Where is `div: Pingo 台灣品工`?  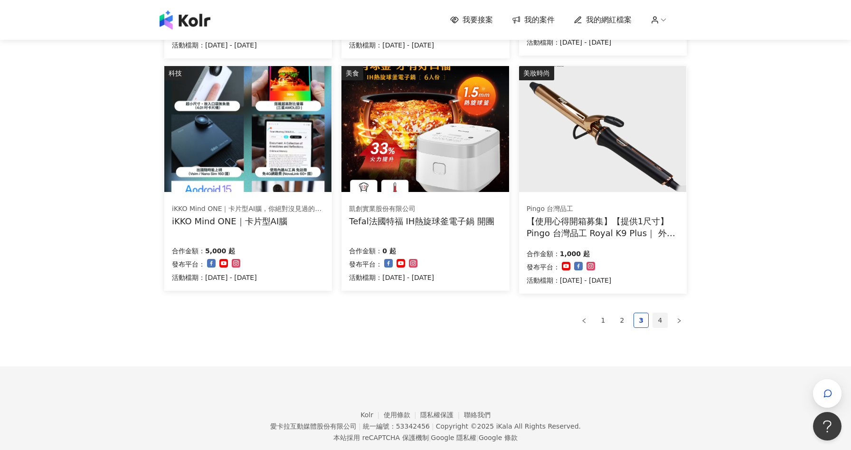 div: Pingo 台灣品工 is located at coordinates (602, 209).